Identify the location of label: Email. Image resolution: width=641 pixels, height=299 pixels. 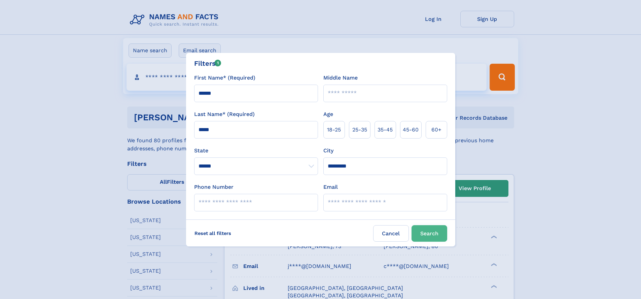
(331, 187).